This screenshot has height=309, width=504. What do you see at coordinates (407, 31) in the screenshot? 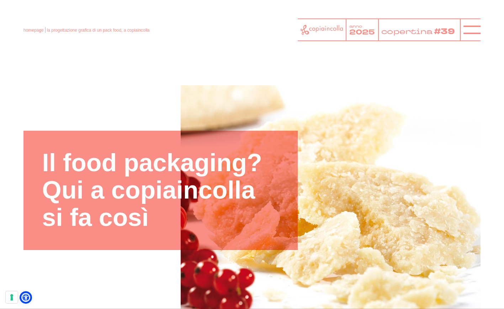
I see `tspan: copertina` at bounding box center [407, 31].